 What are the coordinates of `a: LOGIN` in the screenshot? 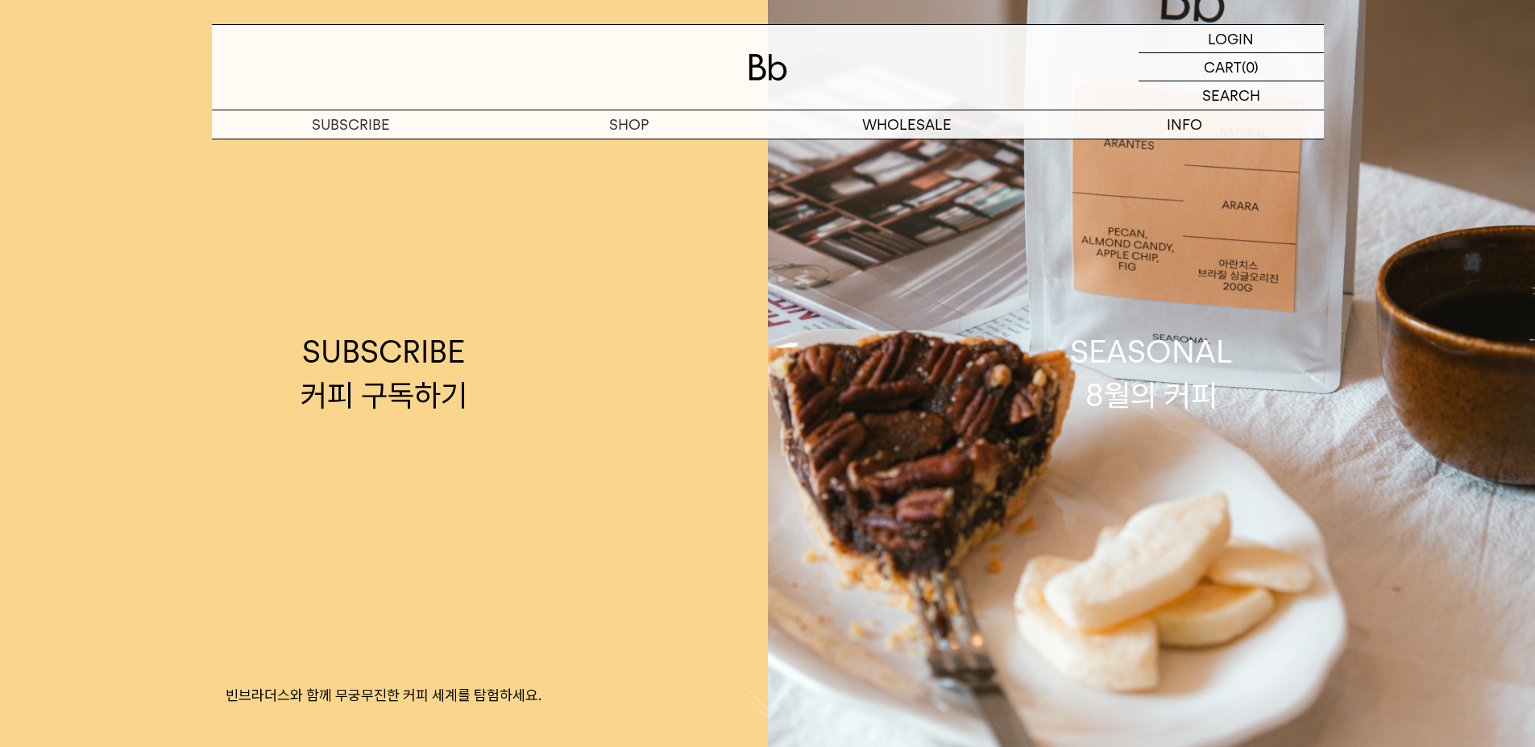 It's located at (1232, 39).